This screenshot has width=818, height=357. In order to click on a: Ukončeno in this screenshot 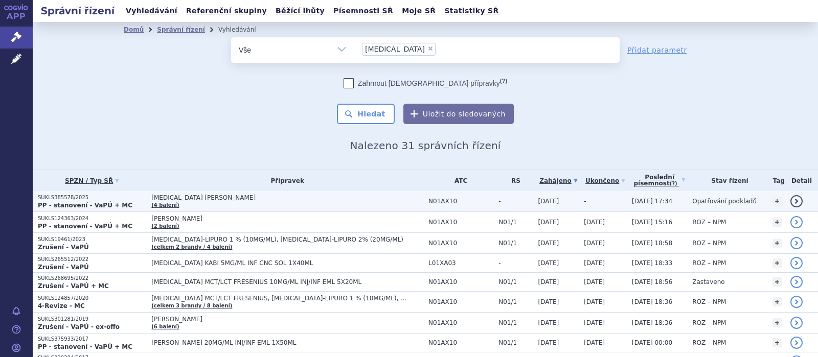, I will do `click(605, 181)`.